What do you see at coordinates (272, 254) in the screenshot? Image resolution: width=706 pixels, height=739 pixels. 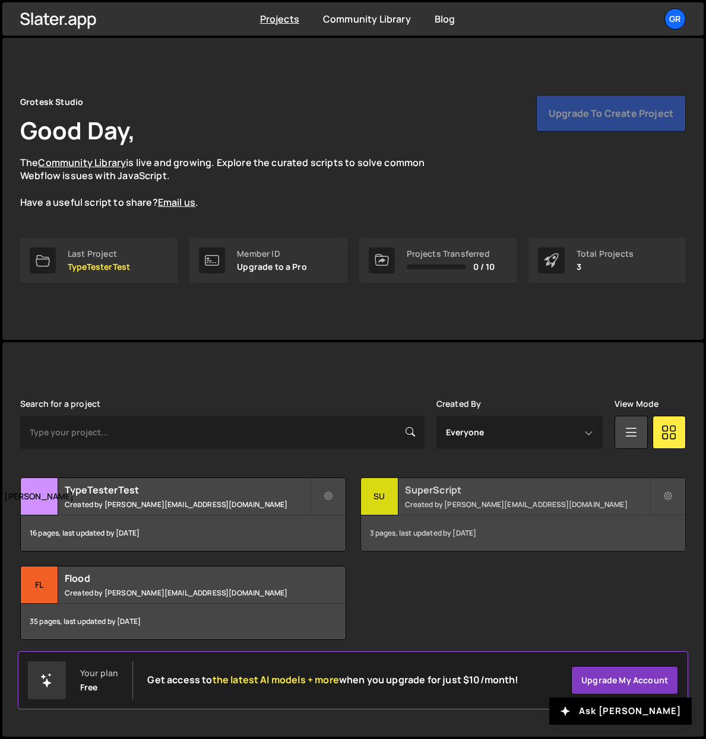 I see `div: Member ID` at bounding box center [272, 254].